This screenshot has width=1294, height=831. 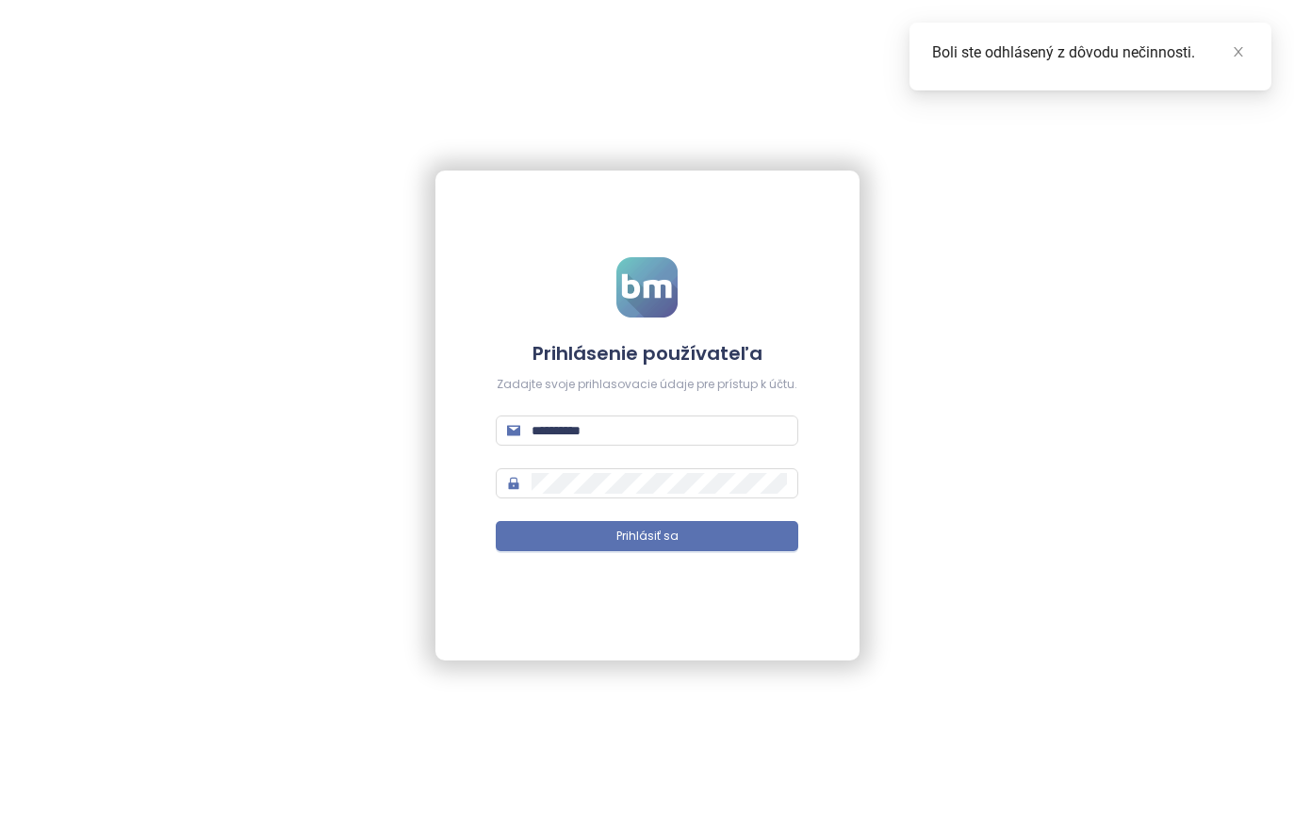 What do you see at coordinates (647, 354) in the screenshot?
I see `h4: Prihlásenie používateľa` at bounding box center [647, 354].